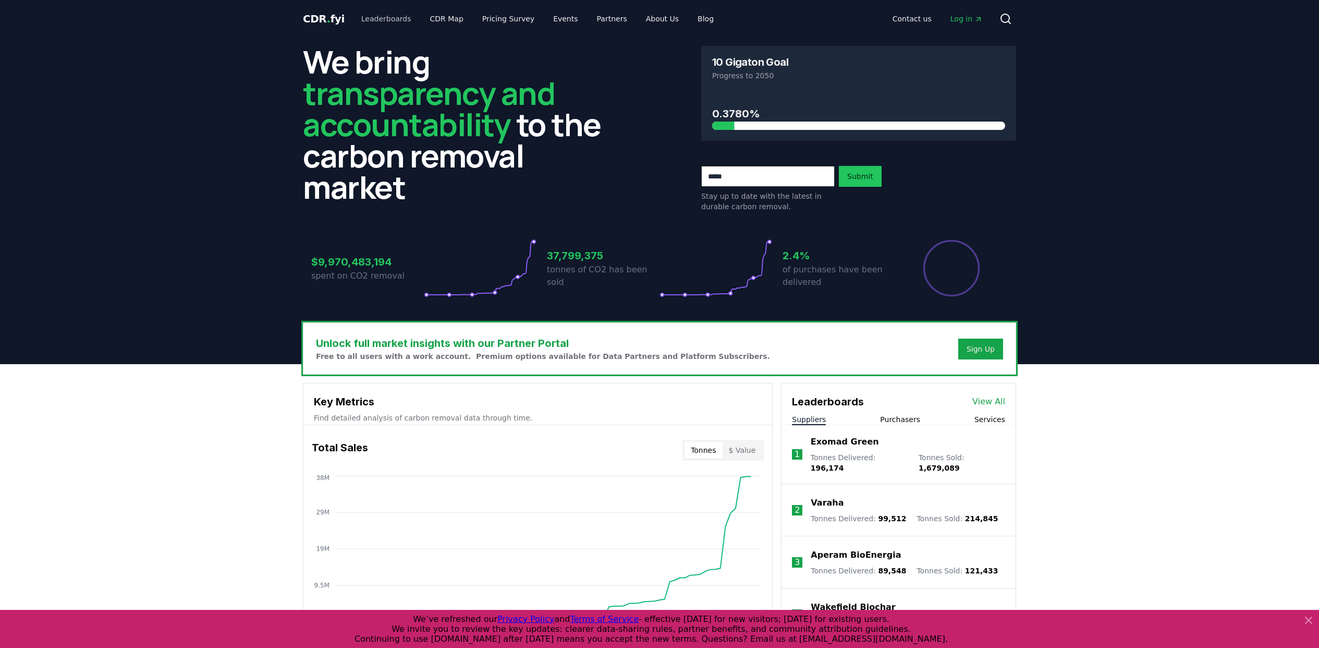 The height and width of the screenshot is (648, 1319). Describe the element at coordinates (612, 19) in the screenshot. I see `a: Partners` at that location.